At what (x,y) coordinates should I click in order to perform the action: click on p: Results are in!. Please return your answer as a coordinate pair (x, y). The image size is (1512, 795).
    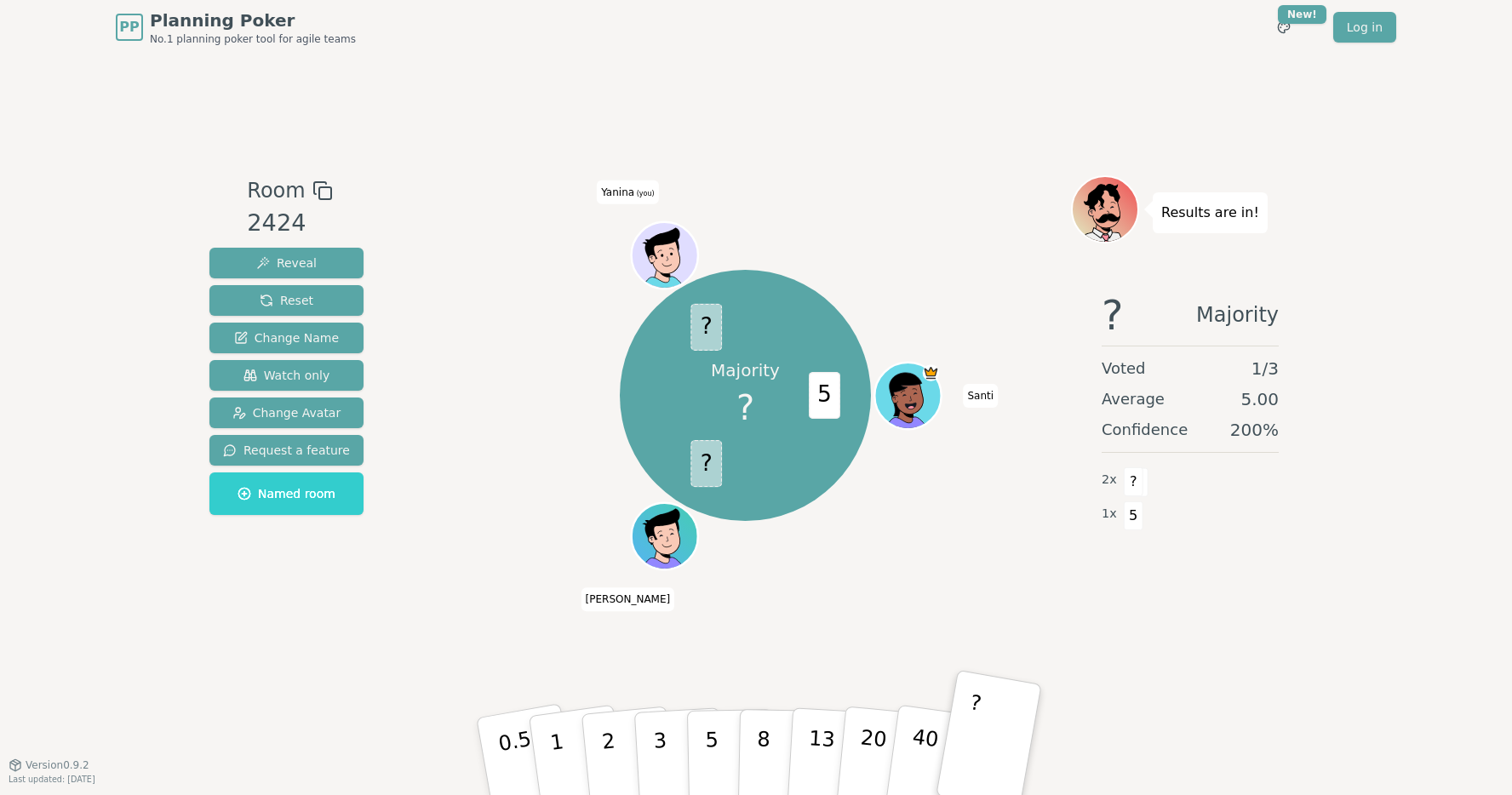
    Looking at the image, I should click on (1210, 213).